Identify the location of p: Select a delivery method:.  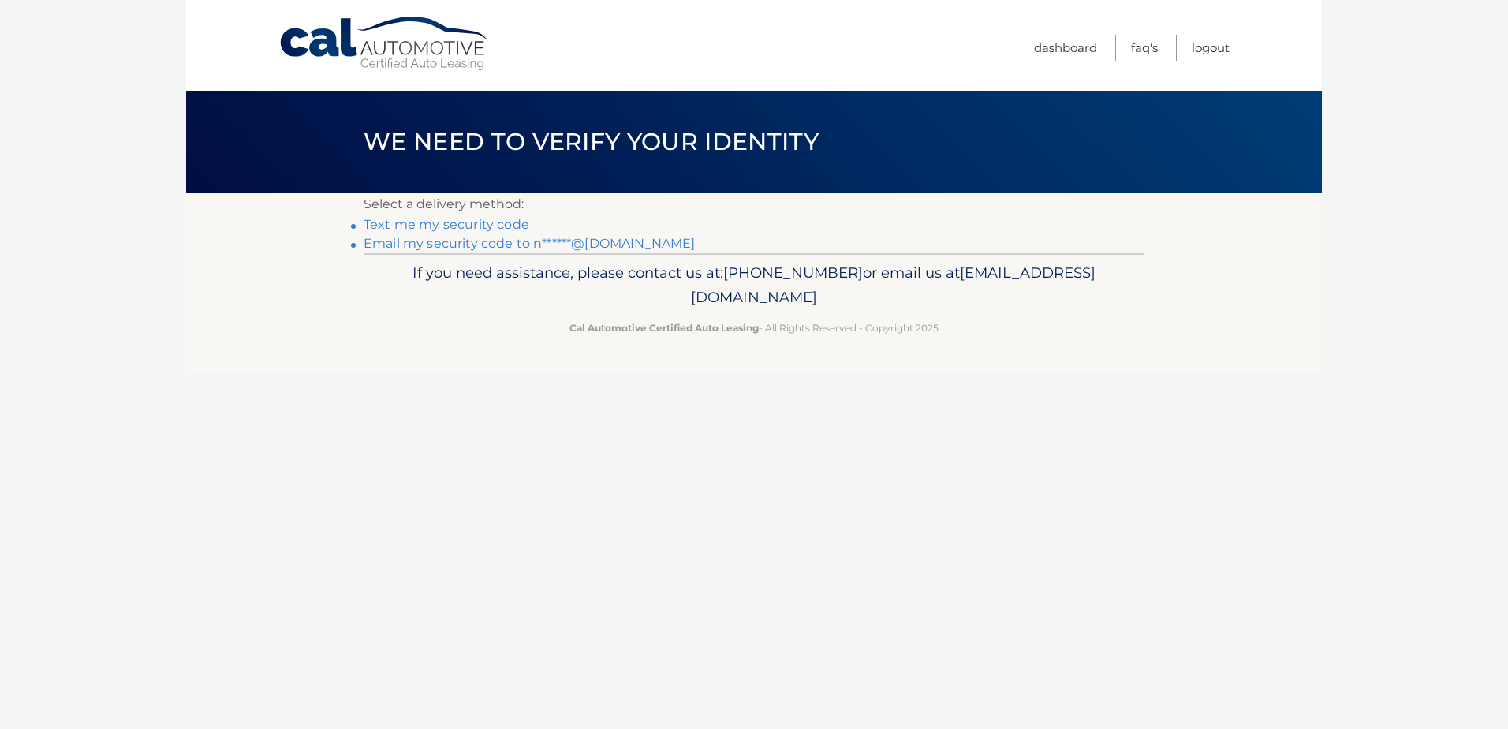
(754, 204).